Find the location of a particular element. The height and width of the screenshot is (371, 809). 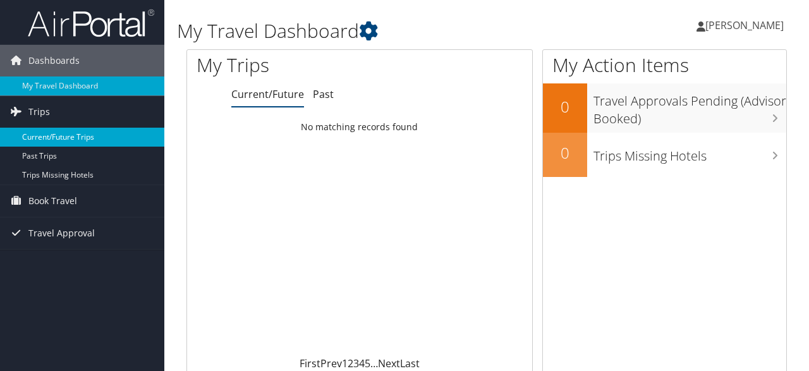

img: airportal-logo.png is located at coordinates (91, 23).